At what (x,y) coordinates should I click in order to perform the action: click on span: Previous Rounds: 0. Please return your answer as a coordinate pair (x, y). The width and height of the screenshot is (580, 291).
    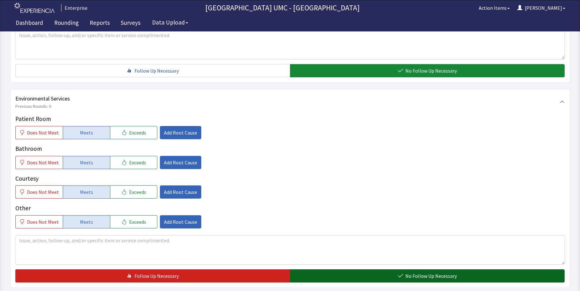
    Looking at the image, I should click on (288, 106).